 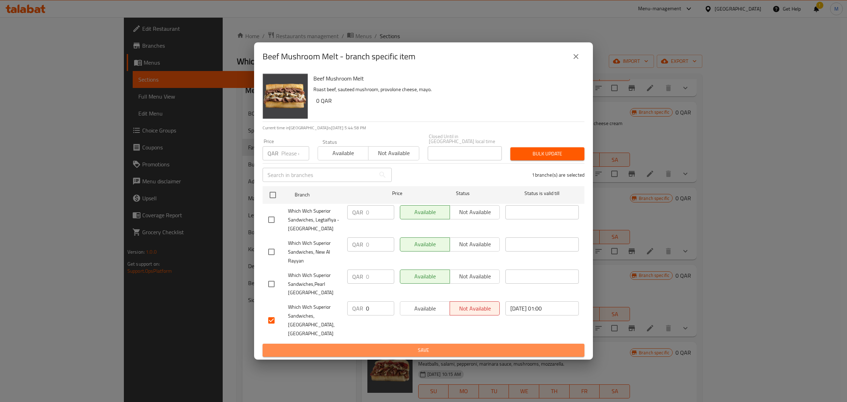 What do you see at coordinates (576, 56) in the screenshot?
I see `button: close` at bounding box center [576, 56].